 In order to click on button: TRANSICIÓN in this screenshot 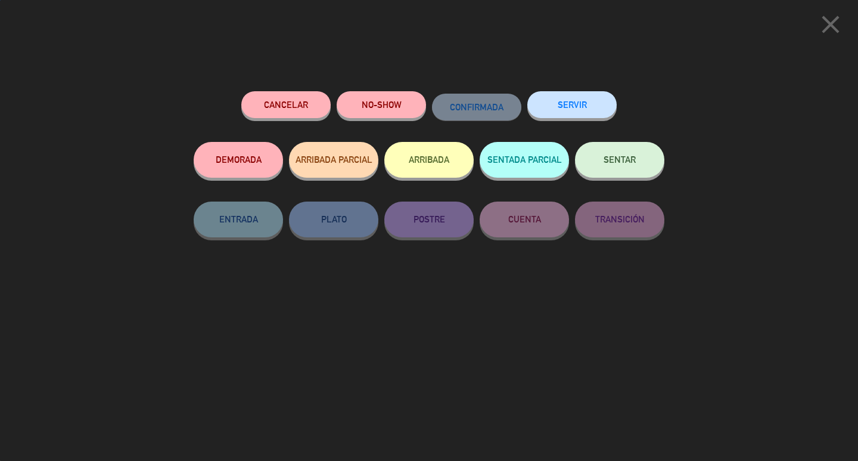, I will do `click(620, 219)`.